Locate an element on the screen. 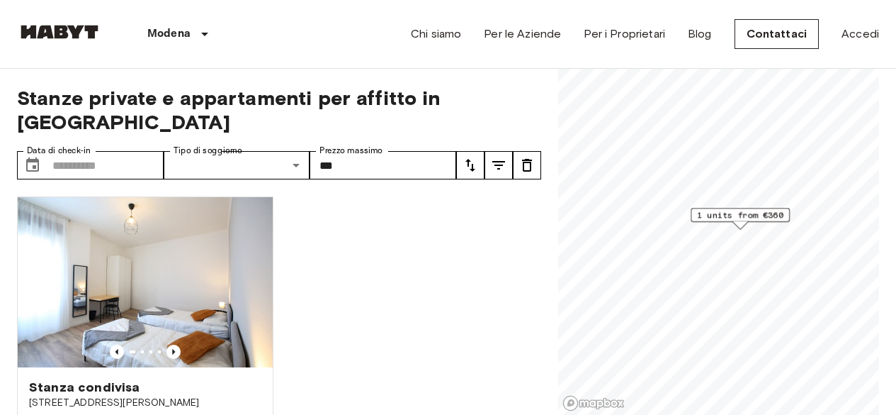 The height and width of the screenshot is (415, 896). button: Choose date is located at coordinates (33, 165).